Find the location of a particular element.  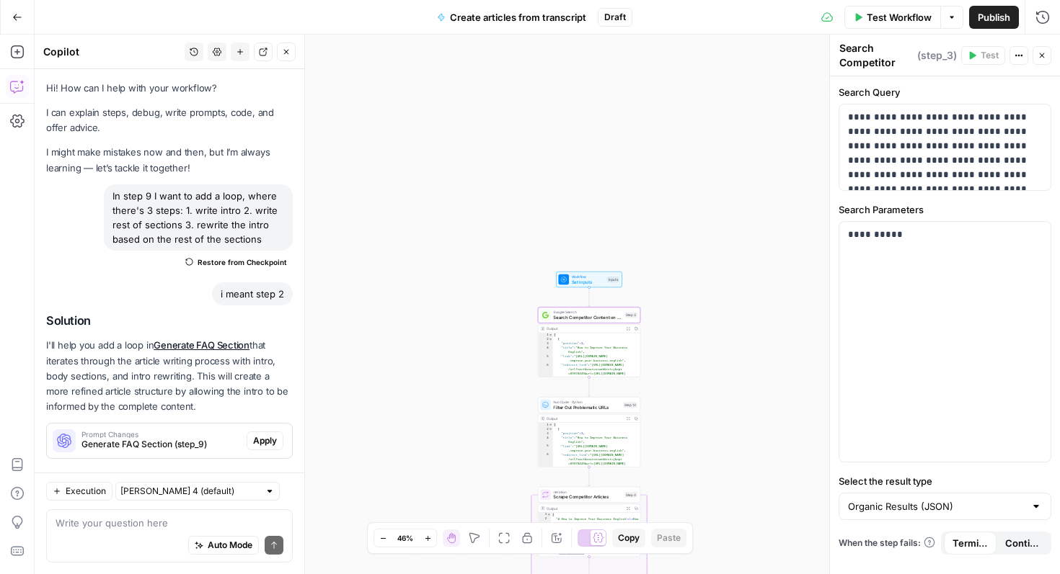

span: Test Workflow is located at coordinates (899, 17).